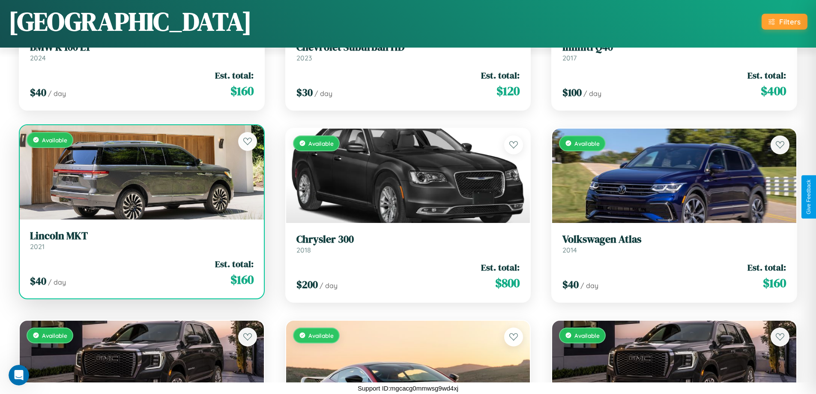 Image resolution: width=816 pixels, height=394 pixels. Describe the element at coordinates (408, 243) in the screenshot. I see `a: Chrysler 3002018` at that location.